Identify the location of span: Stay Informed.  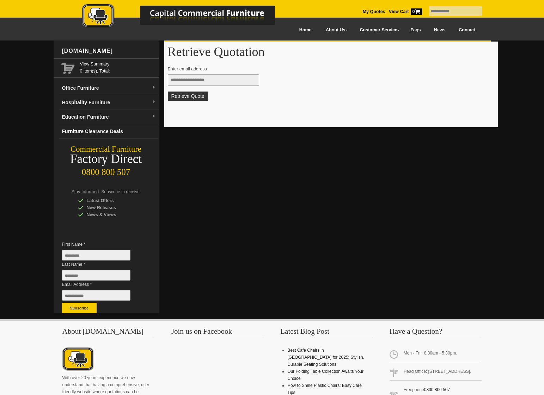
(85, 192).